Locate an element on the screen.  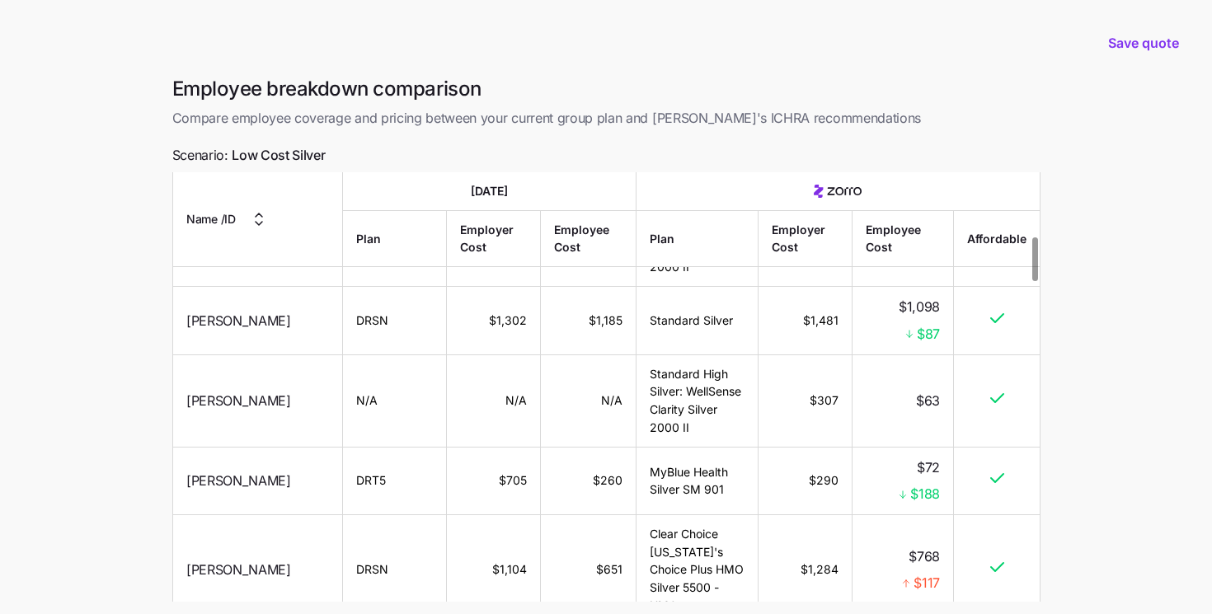
td: Standard Silver is located at coordinates (697, 321).